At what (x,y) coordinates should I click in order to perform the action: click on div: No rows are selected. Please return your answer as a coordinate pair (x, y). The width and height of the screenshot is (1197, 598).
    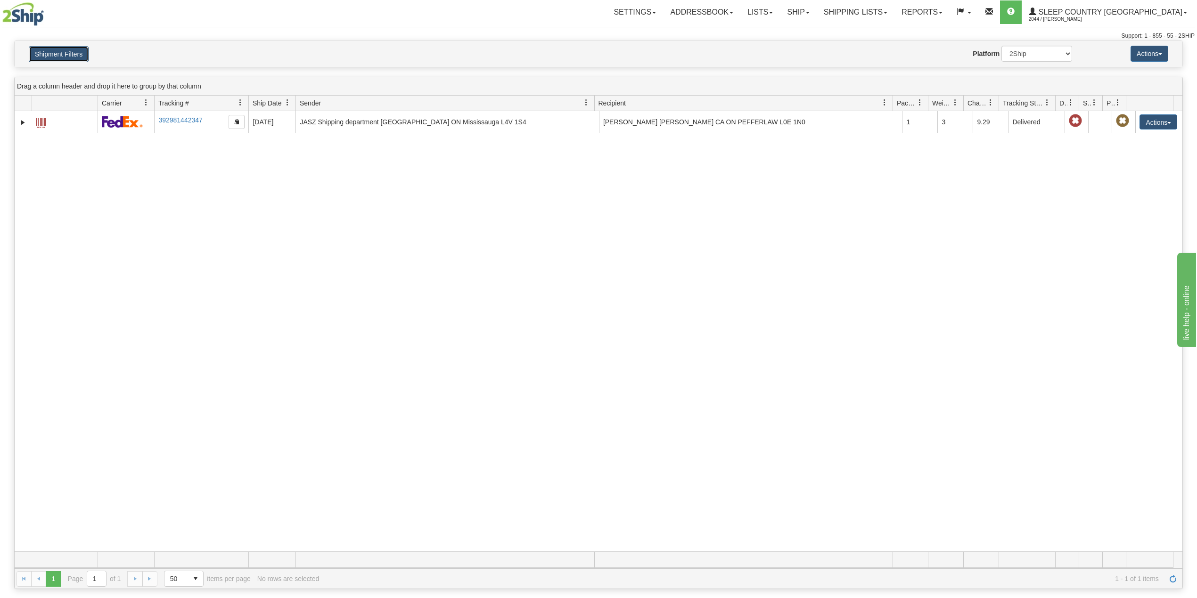
    Looking at the image, I should click on (288, 579).